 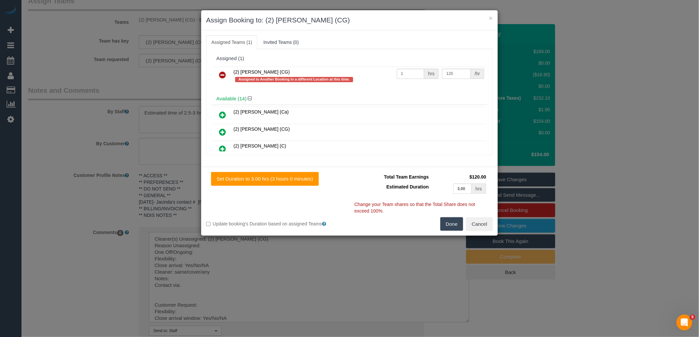 I want to click on span: Estimated Duration, so click(x=407, y=187).